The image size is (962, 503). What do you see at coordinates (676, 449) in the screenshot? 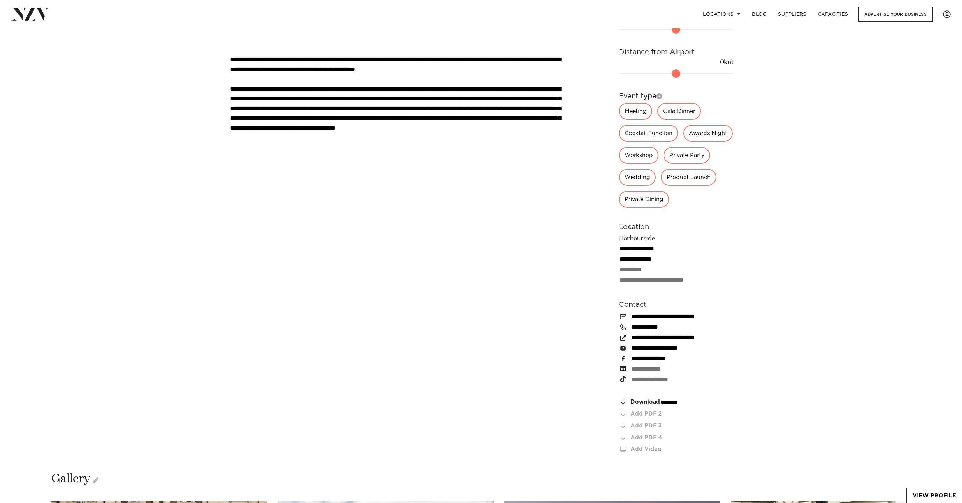
I see `a: Add Video` at bounding box center [676, 449].